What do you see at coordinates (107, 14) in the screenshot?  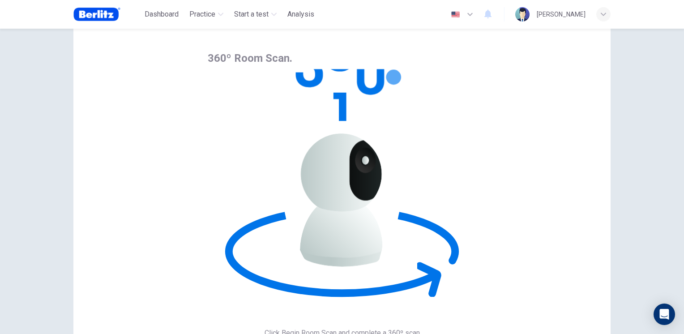 I see `a: Berlitz Brasil logo` at bounding box center [107, 14].